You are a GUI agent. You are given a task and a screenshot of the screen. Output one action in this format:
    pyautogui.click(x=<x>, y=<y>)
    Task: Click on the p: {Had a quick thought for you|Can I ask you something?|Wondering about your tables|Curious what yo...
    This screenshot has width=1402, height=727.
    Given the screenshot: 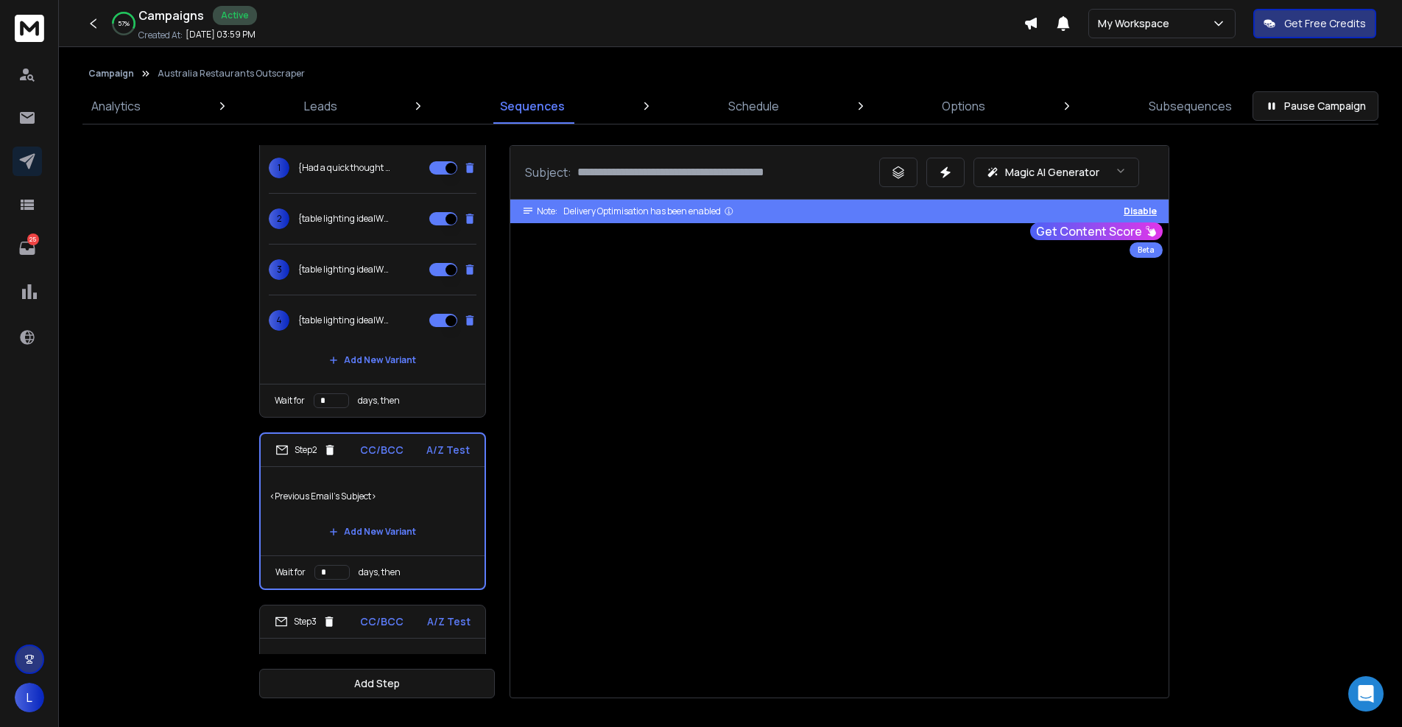 What is the action you would take?
    pyautogui.click(x=345, y=168)
    